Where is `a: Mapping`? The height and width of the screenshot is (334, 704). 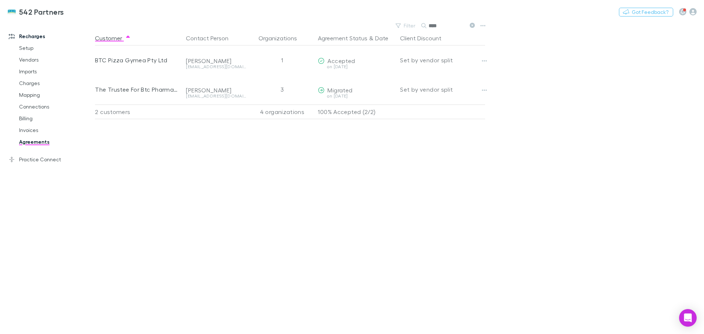
a: Mapping is located at coordinates (55, 95).